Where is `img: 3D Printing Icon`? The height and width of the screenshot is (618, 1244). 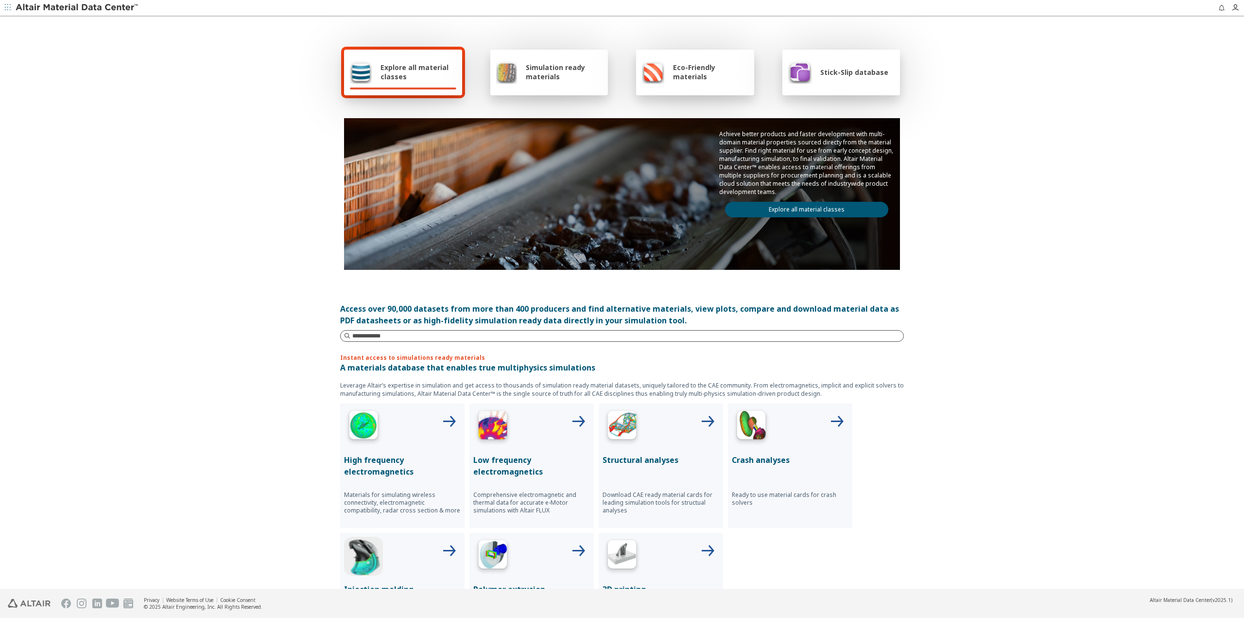
img: 3D Printing Icon is located at coordinates (622, 556).